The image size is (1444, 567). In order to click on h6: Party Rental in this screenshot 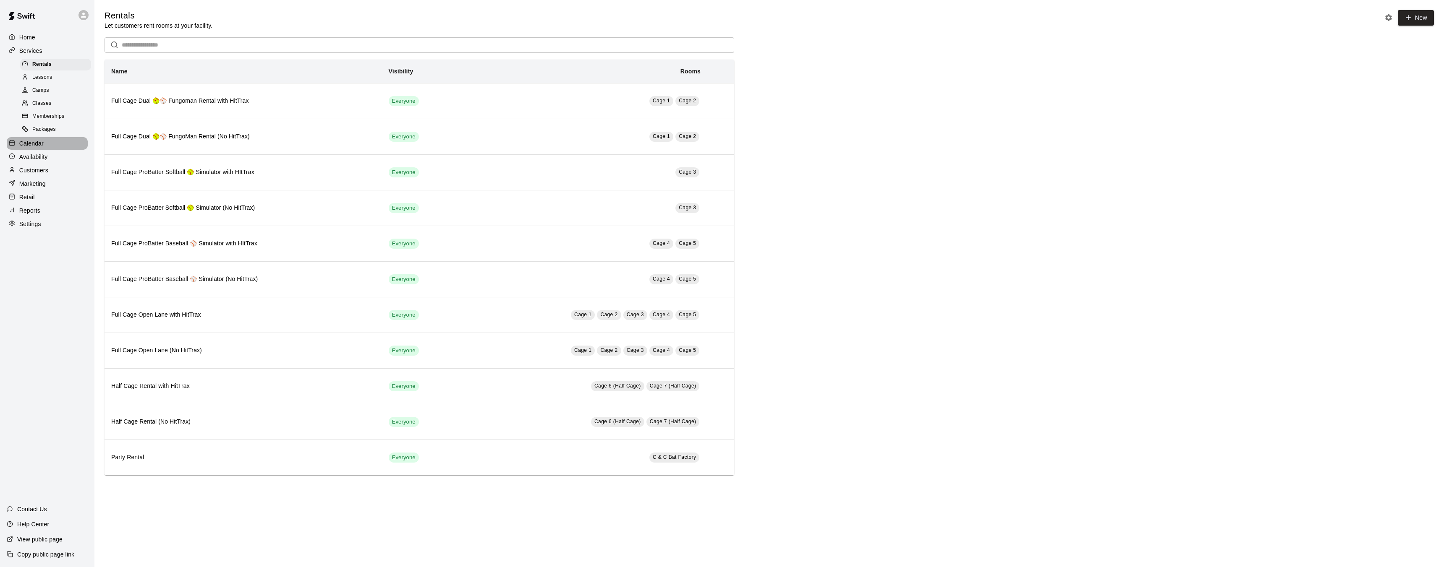, I will do `click(243, 458)`.